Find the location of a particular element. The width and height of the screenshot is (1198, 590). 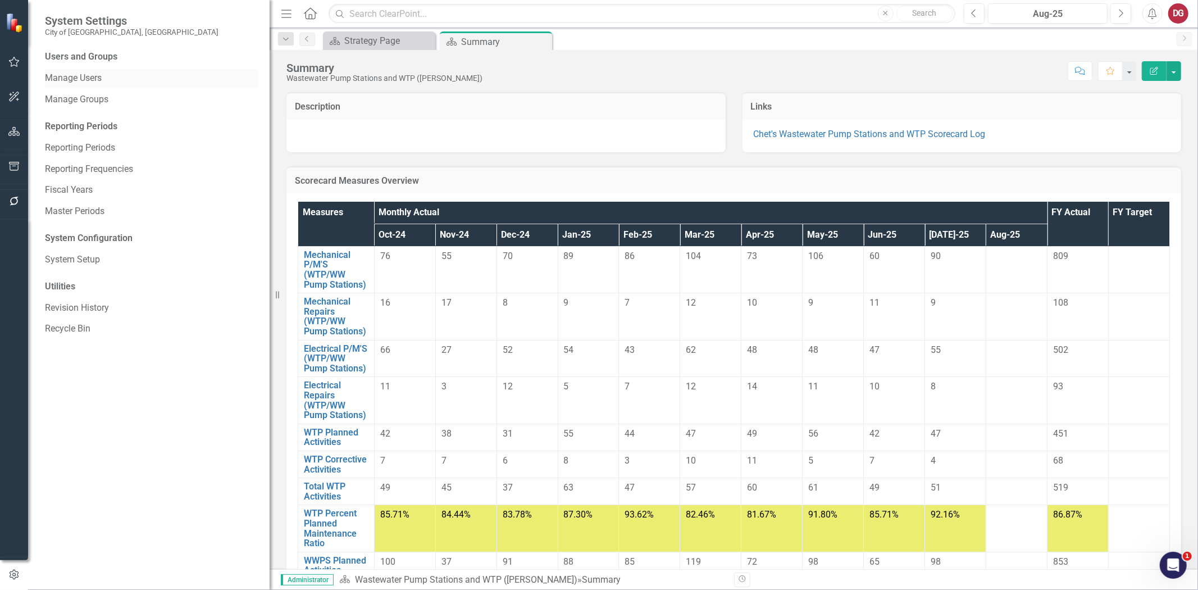

span: 61 is located at coordinates (813, 487).